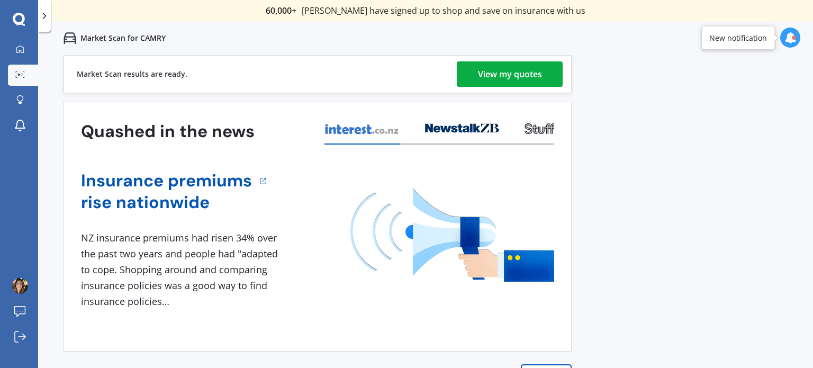 This screenshot has width=813, height=368. I want to click on img: ACg8ocJwJlxN4y_lWfXMMRjHWP9rJbuI4ECAM1hkifB-tGg5xrhLKe1Ddg=s96-c, so click(20, 286).